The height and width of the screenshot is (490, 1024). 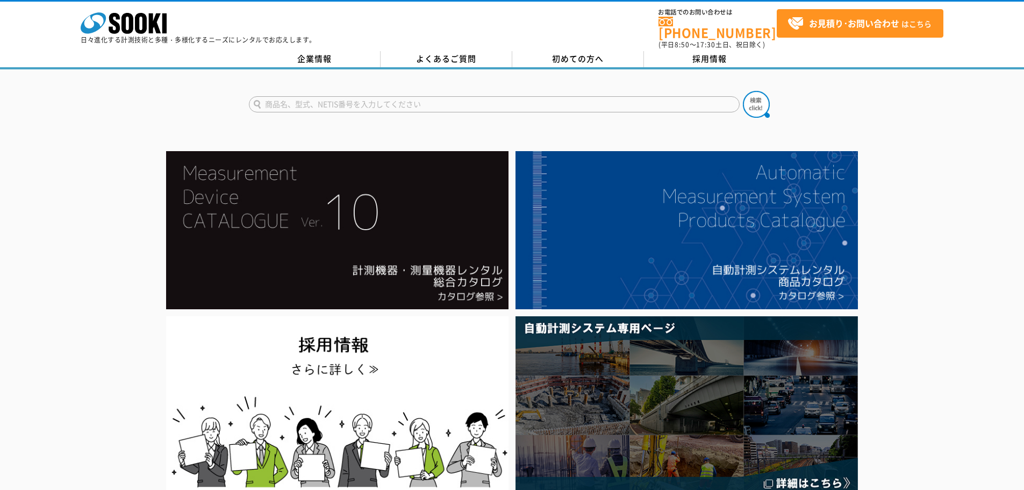 I want to click on img: 自動計測システムカタログ, so click(x=686, y=230).